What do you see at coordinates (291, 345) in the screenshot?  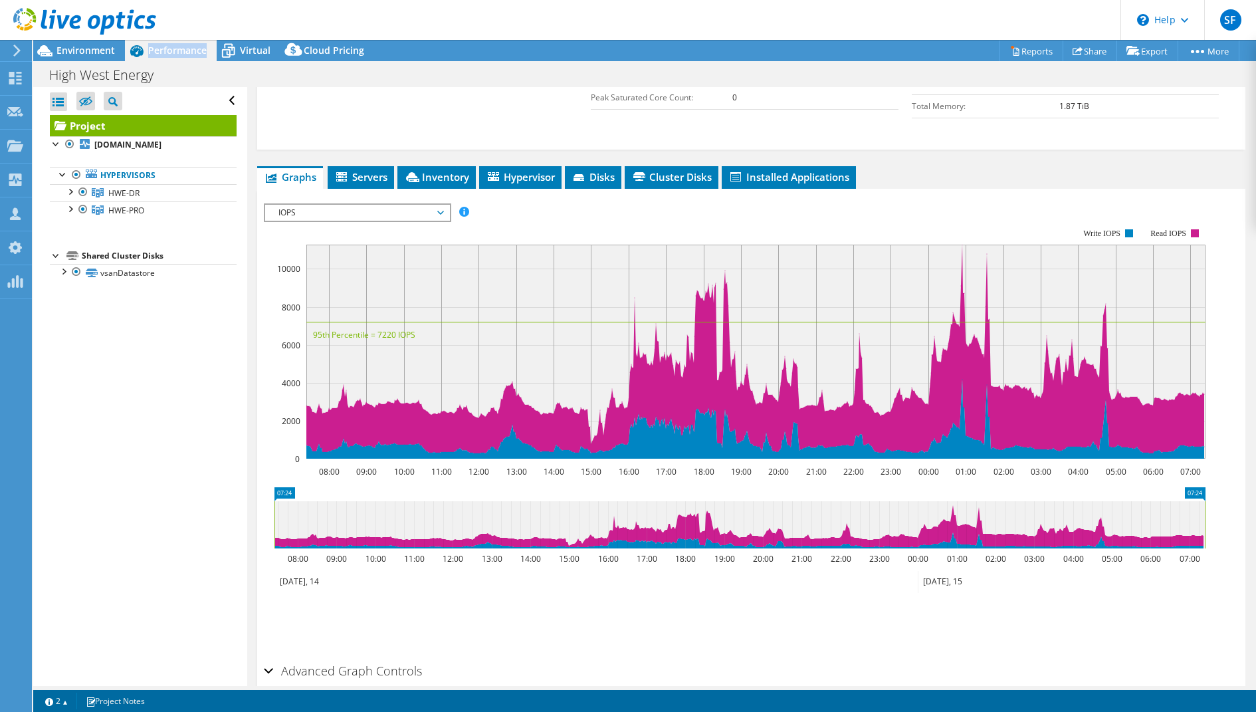 I see `text: 6000` at bounding box center [291, 345].